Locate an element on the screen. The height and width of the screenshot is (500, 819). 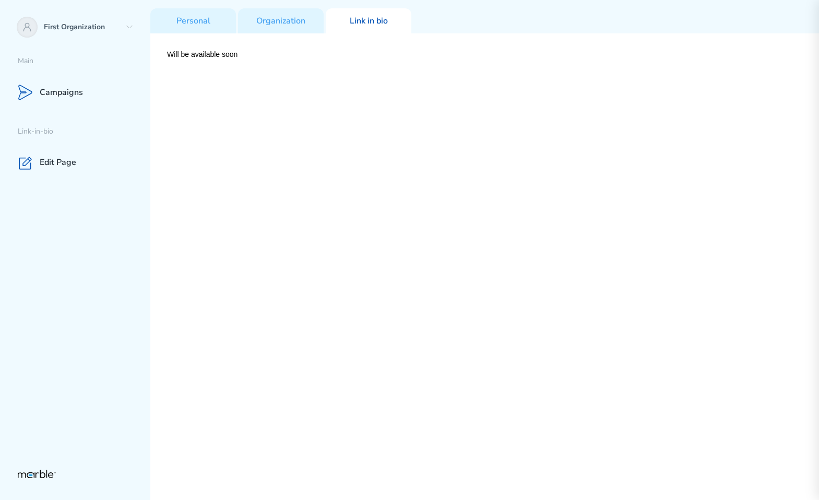
p: First Organization is located at coordinates (82, 27).